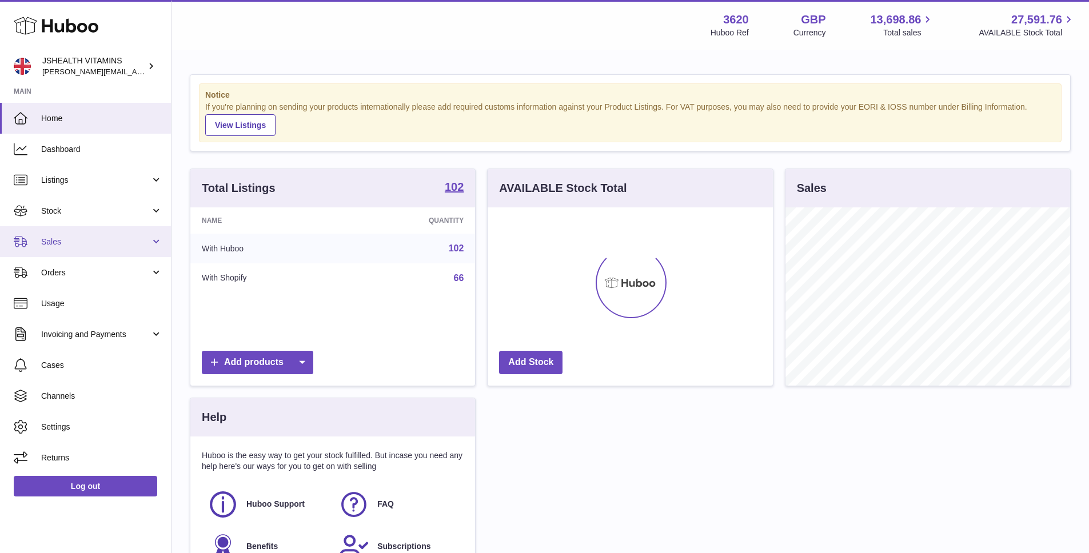  Describe the element at coordinates (238, 188) in the screenshot. I see `h3: Total Listings` at that location.